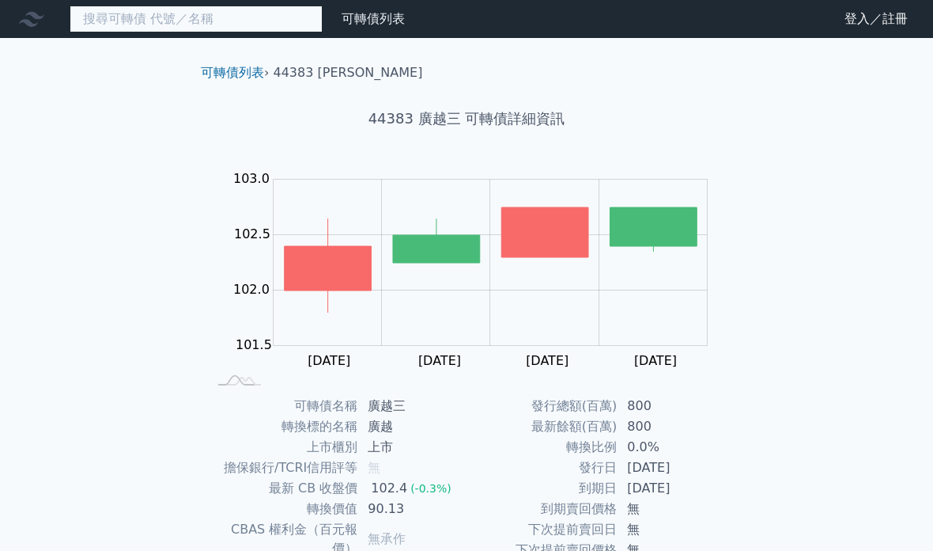 Image resolution: width=933 pixels, height=551 pixels. What do you see at coordinates (542, 509) in the screenshot?
I see `td: 到期賣回價格` at bounding box center [542, 509].